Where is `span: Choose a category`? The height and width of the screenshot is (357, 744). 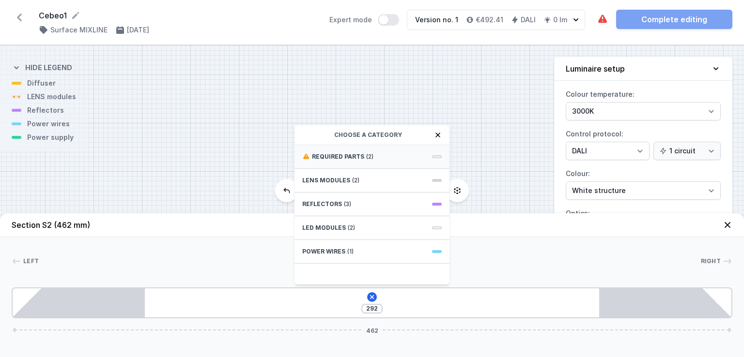
span: Choose a category is located at coordinates (368, 135).